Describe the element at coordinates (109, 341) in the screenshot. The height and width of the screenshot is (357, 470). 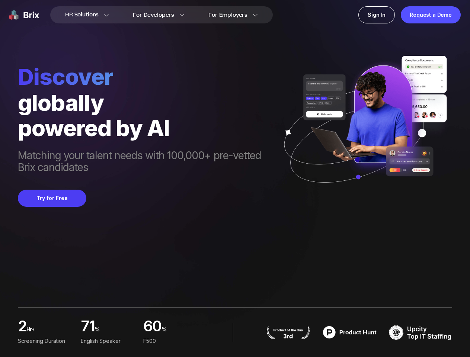
I see `div: English Speaker` at that location.